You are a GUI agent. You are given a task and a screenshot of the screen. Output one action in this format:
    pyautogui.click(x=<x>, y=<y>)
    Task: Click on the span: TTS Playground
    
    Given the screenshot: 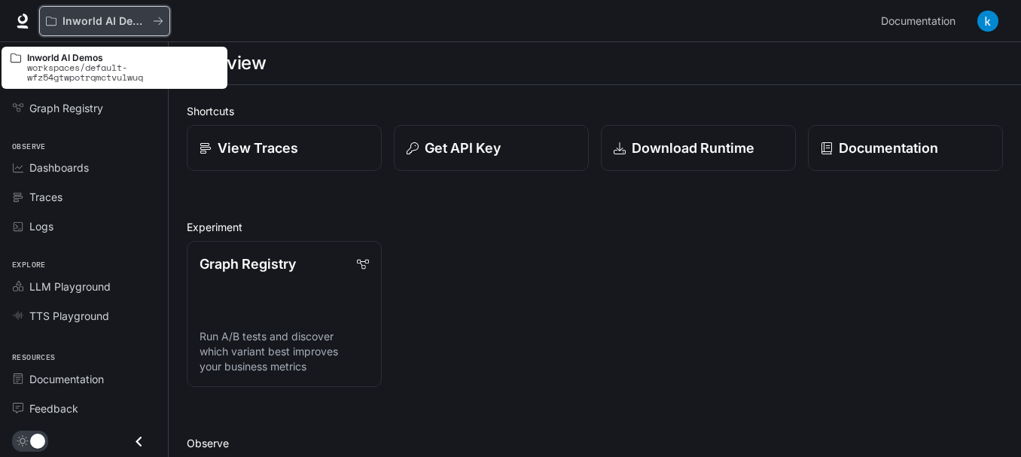 What is the action you would take?
    pyautogui.click(x=69, y=315)
    